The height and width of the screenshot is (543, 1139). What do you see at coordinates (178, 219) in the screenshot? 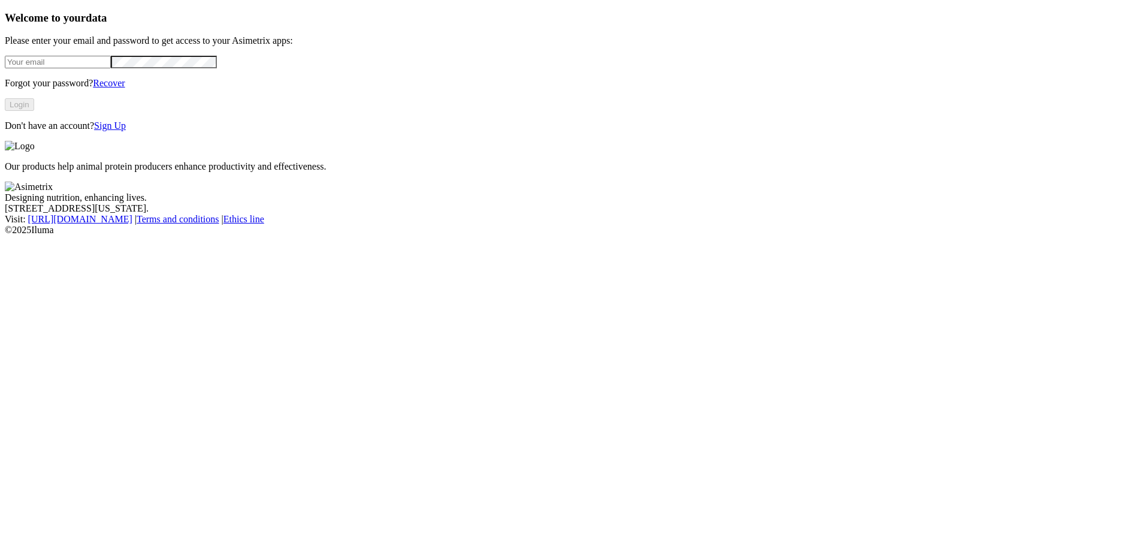
I see `a: Terms and conditions` at bounding box center [178, 219].